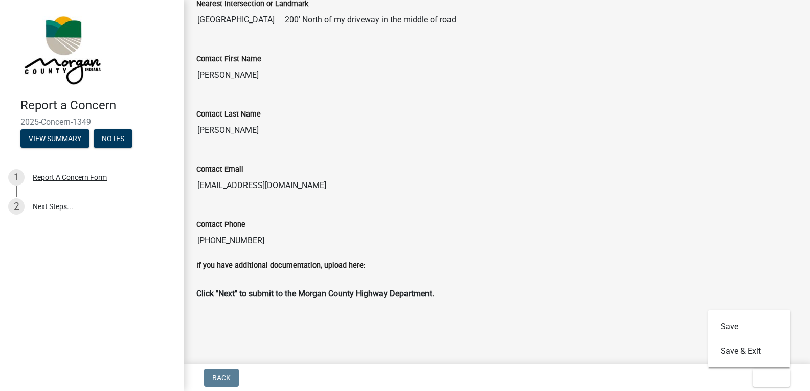 The image size is (810, 391). What do you see at coordinates (113, 139) in the screenshot?
I see `button: Notes` at bounding box center [113, 139].